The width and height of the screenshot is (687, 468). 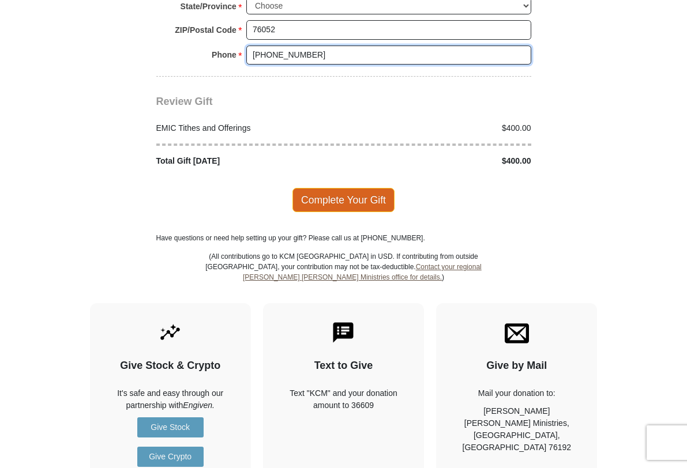 What do you see at coordinates (170, 333) in the screenshot?
I see `img: give-by-stock.svg` at bounding box center [170, 333].